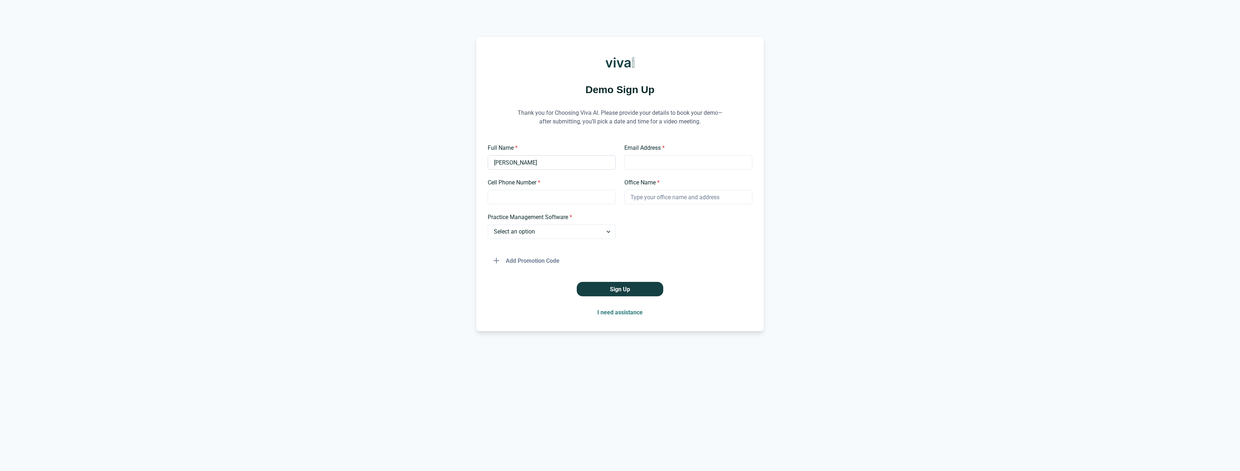 The image size is (1240, 471). Describe the element at coordinates (686, 148) in the screenshot. I see `label: Email Address` at that location.